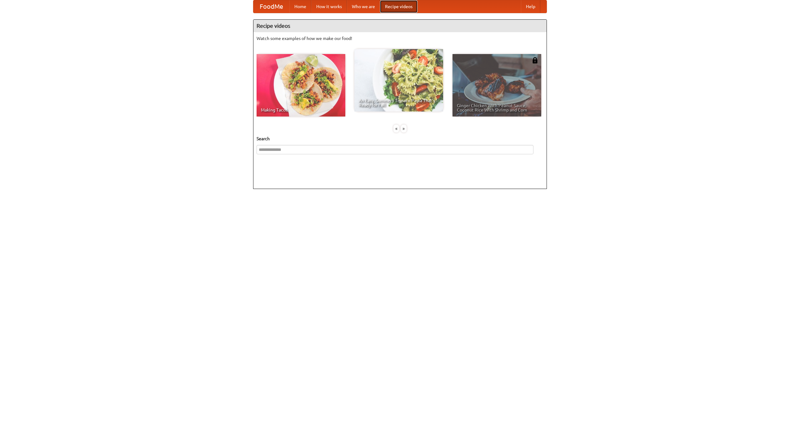 The image size is (800, 442). Describe the element at coordinates (399, 7) in the screenshot. I see `a: Recipe videos` at that location.